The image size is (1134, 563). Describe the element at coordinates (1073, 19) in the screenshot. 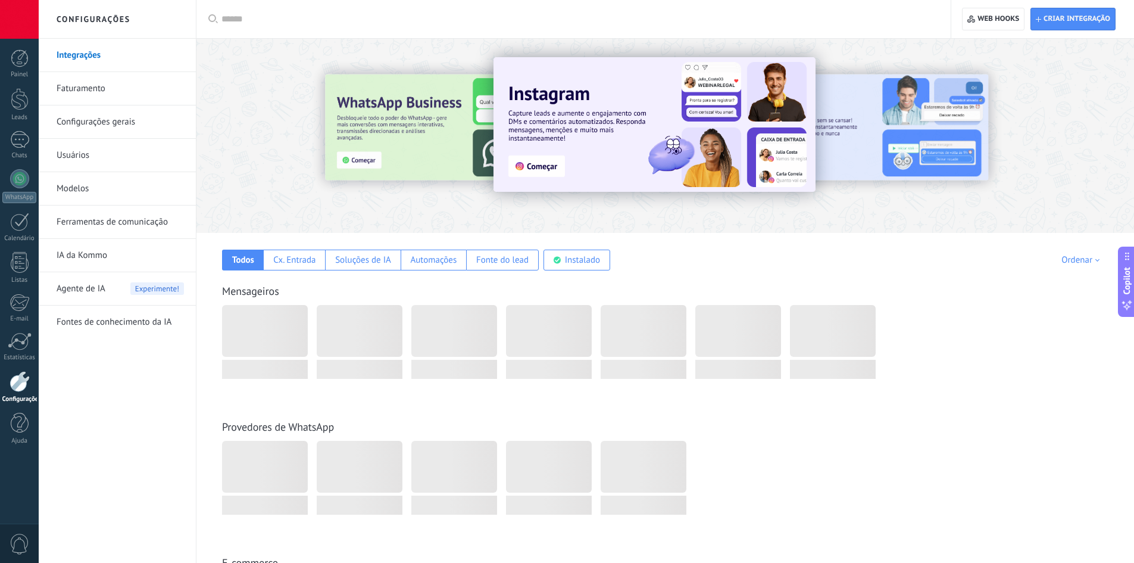

I see `button: Criar integração` at that location.